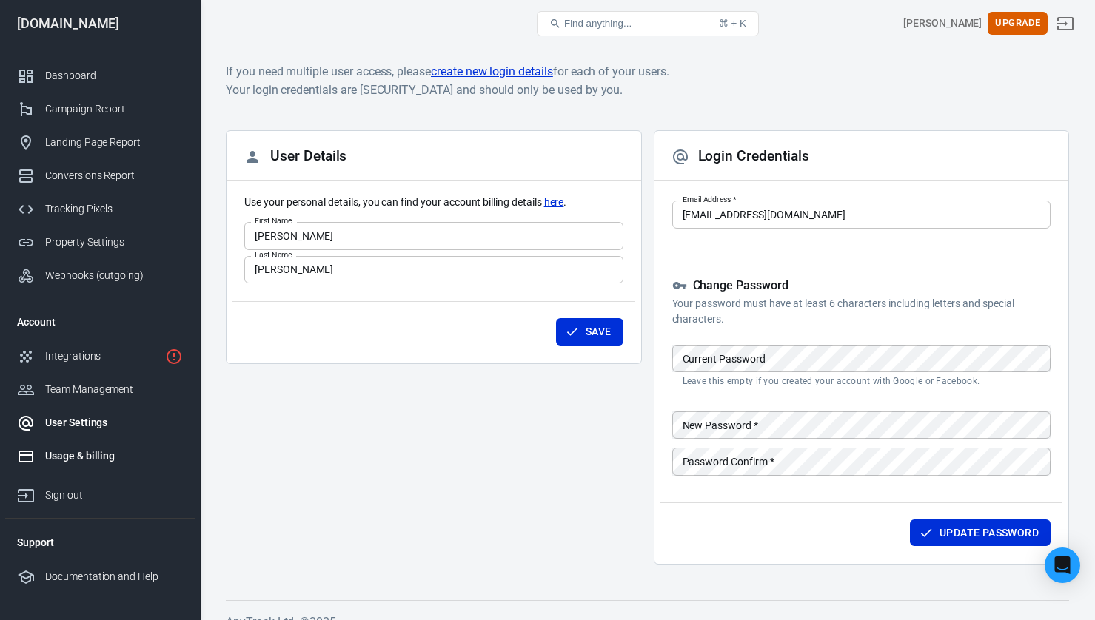  What do you see at coordinates (862, 312) in the screenshot?
I see `p: Your password must have at least 6 characters including letters and special characters.` at bounding box center [862, 312].